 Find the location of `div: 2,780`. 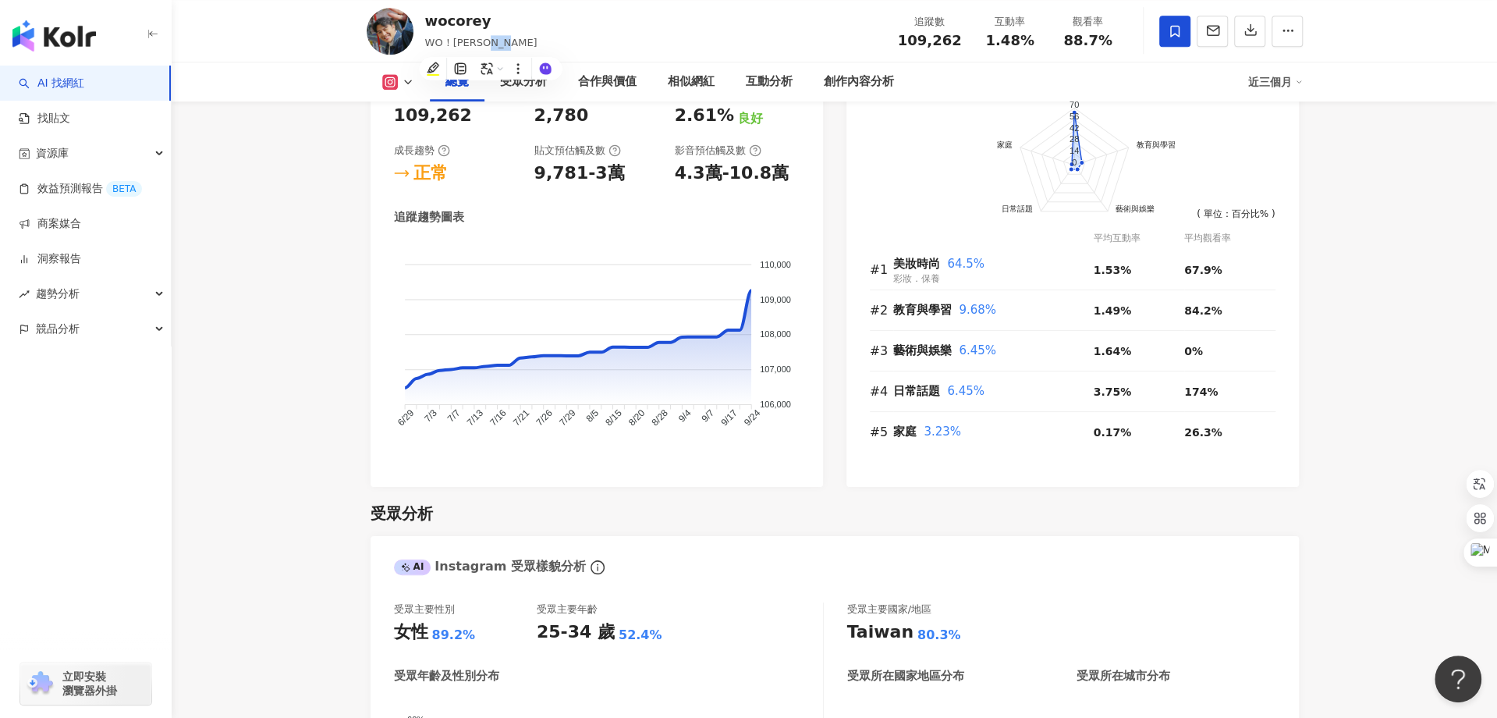

div: 2,780 is located at coordinates (562, 115).